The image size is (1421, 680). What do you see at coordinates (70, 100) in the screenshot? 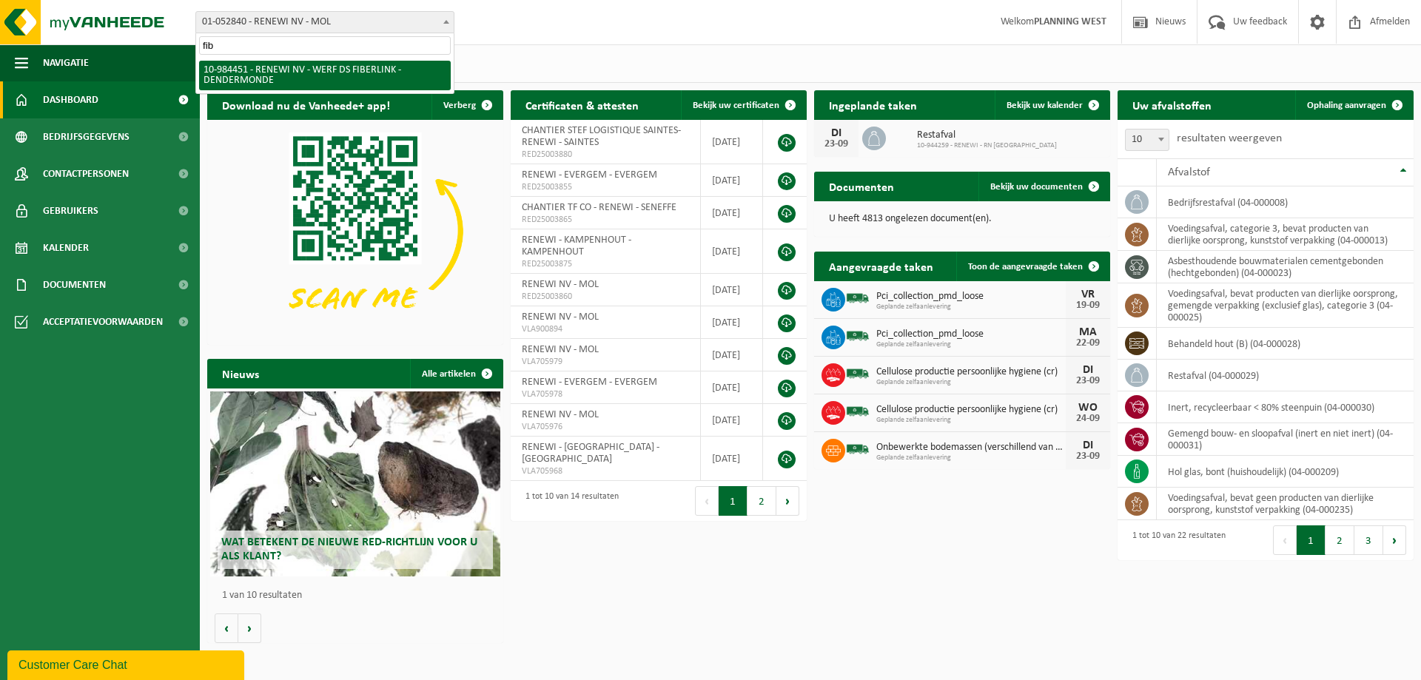
I see `span: Dashboard` at bounding box center [70, 100].